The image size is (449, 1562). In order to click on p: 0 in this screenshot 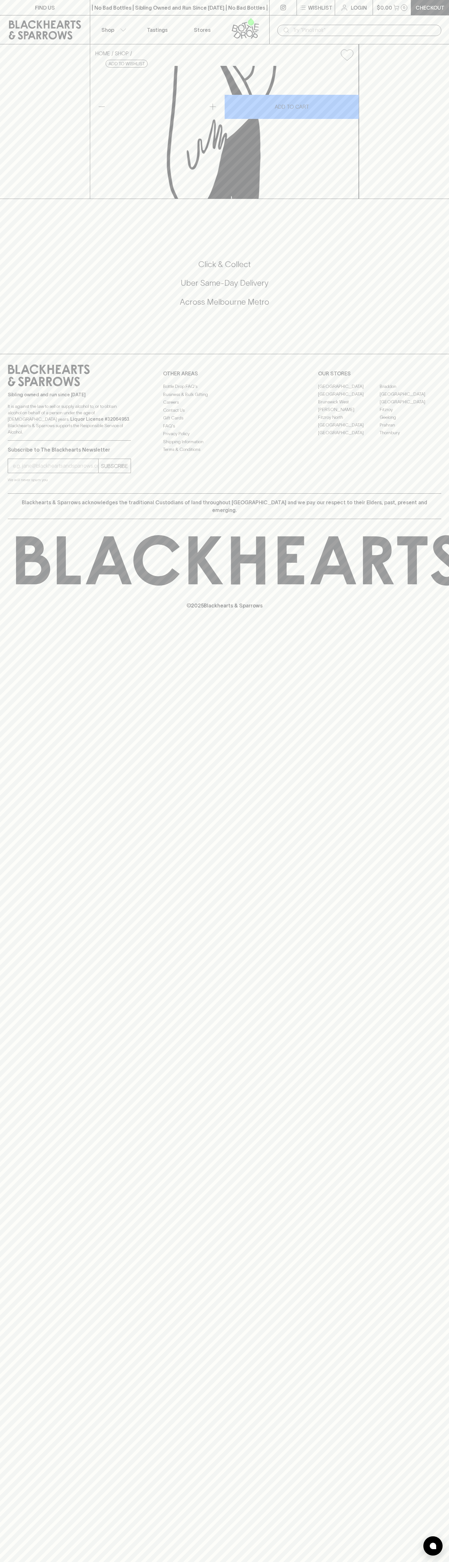, I will do `click(405, 7)`.